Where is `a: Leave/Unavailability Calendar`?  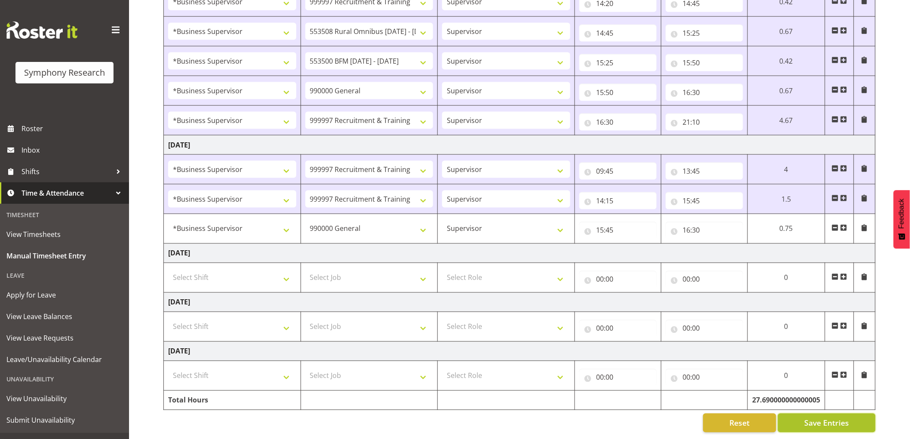
a: Leave/Unavailability Calendar is located at coordinates (65, 360).